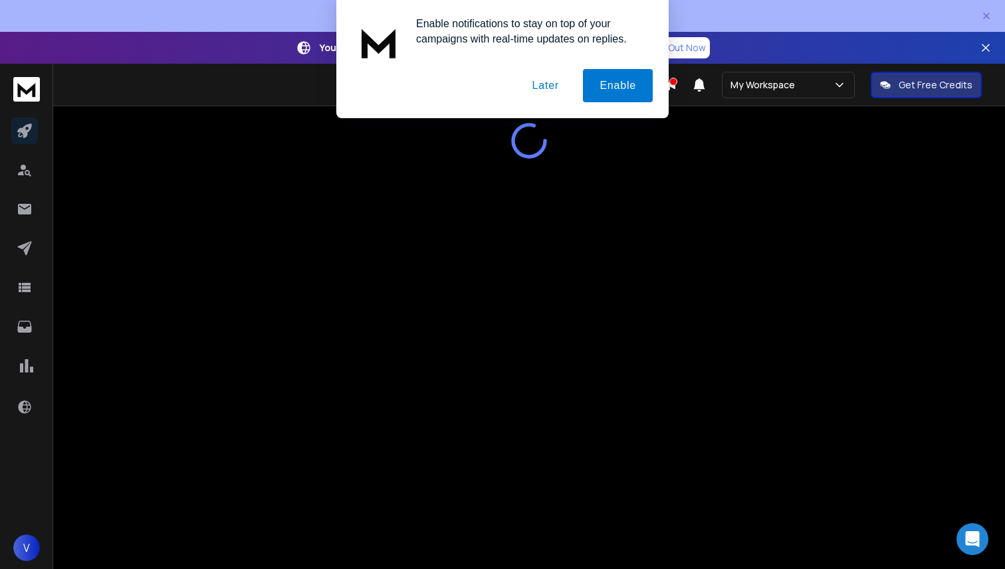 This screenshot has height=569, width=1005. I want to click on button: Later, so click(545, 86).